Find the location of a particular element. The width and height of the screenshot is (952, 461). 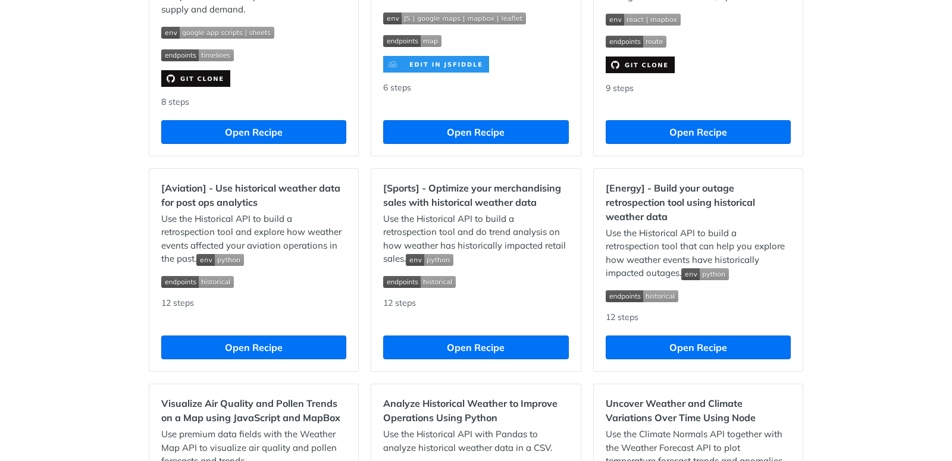

p: Use the Historical API with Pandas to analyze historical weather data in a CSV. is located at coordinates (475, 441).